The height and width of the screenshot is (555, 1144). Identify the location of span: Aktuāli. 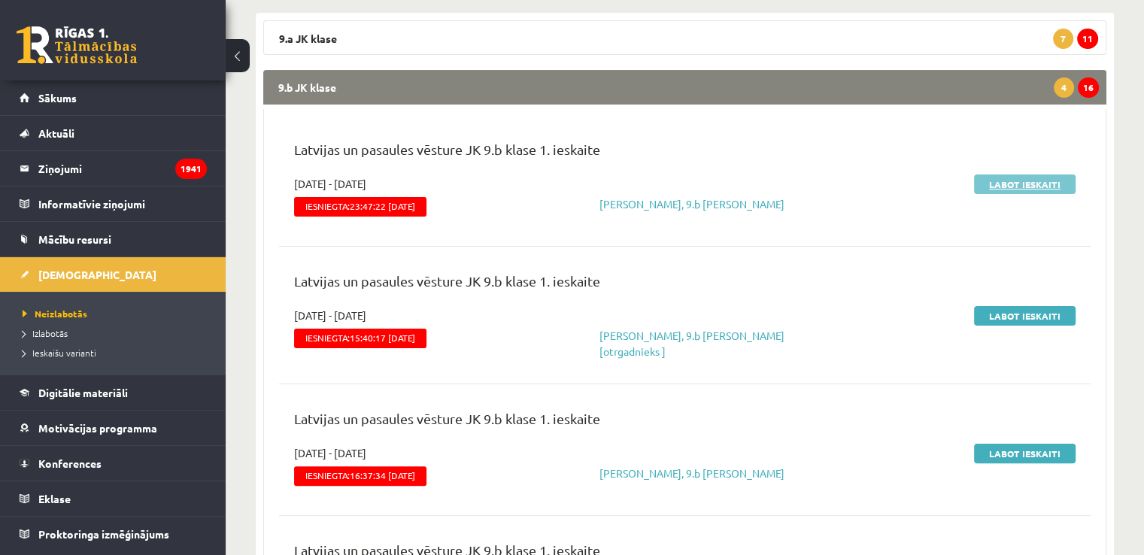
(56, 133).